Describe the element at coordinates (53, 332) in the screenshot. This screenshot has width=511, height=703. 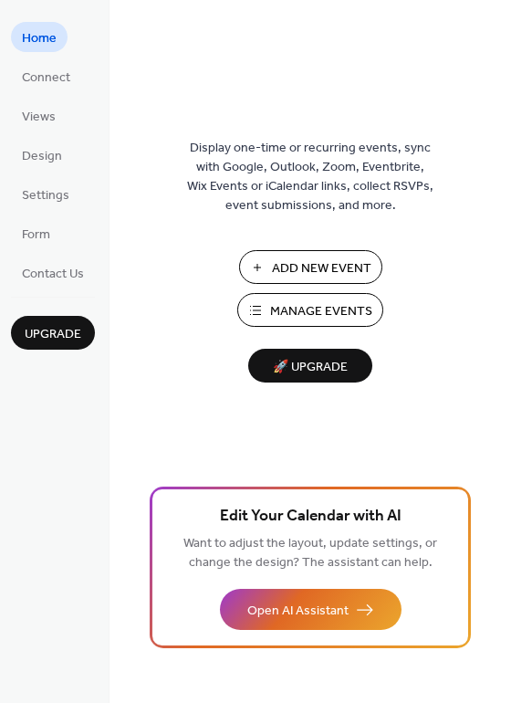
I see `button: Upgrade` at that location.